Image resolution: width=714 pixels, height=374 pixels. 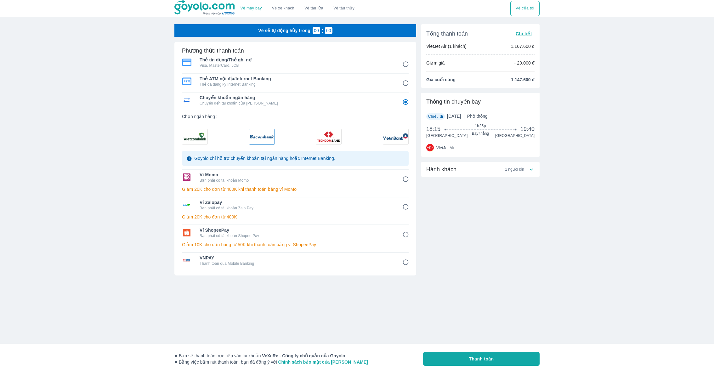 What do you see at coordinates (265, 158) in the screenshot?
I see `p: Goyolo chỉ hỗ trợ chuyển khoản tại ngân hàng hoặc Internet Banking.` at bounding box center [265, 158].